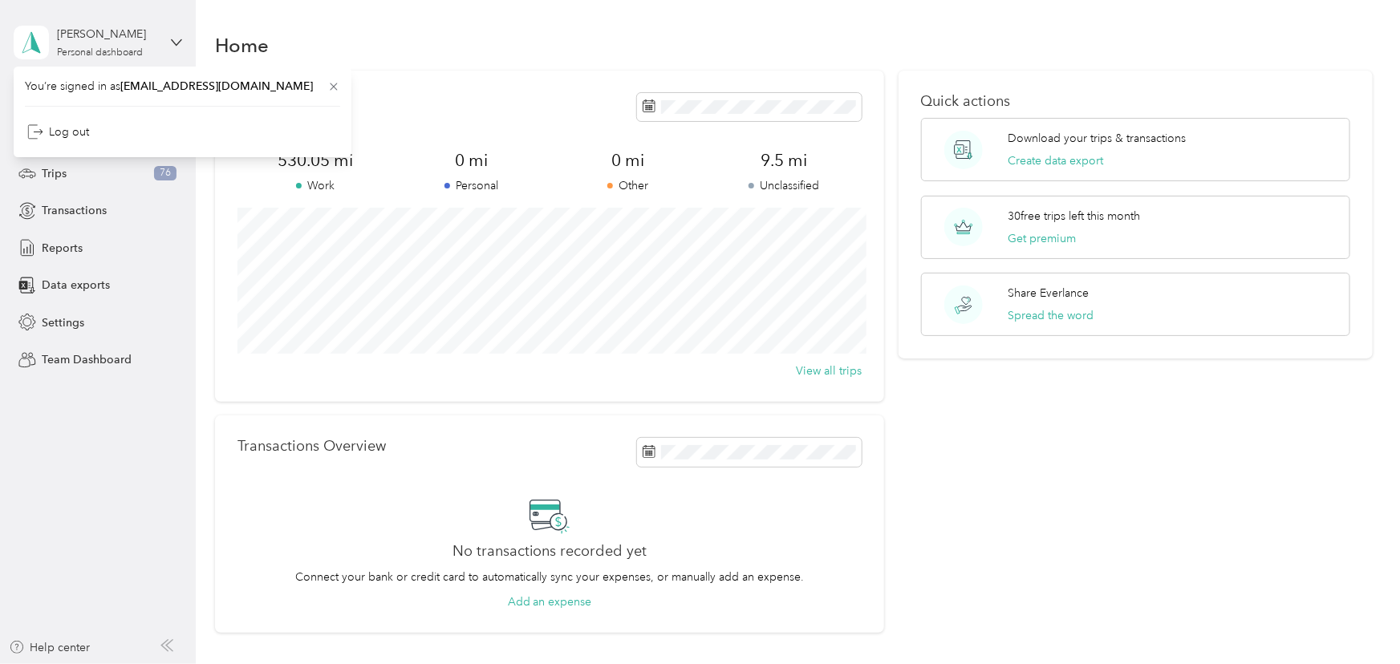  What do you see at coordinates (1136, 101) in the screenshot?
I see `p: Quick actions` at bounding box center [1136, 101].